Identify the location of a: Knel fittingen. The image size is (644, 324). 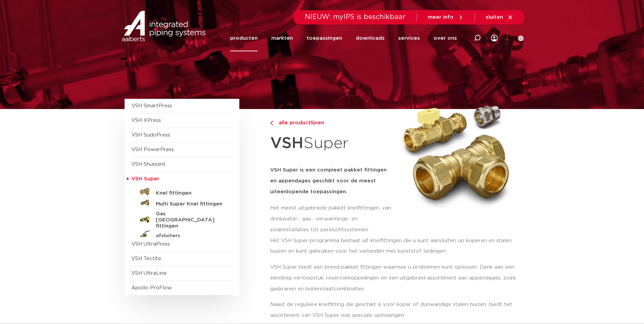
(182, 192).